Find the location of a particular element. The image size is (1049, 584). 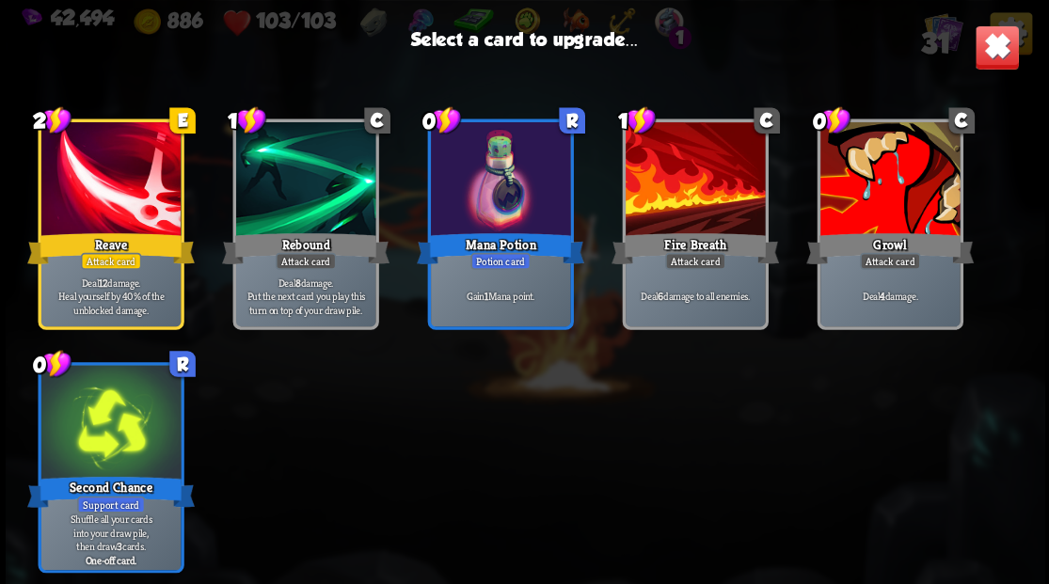

div: Support card is located at coordinates (110, 504).